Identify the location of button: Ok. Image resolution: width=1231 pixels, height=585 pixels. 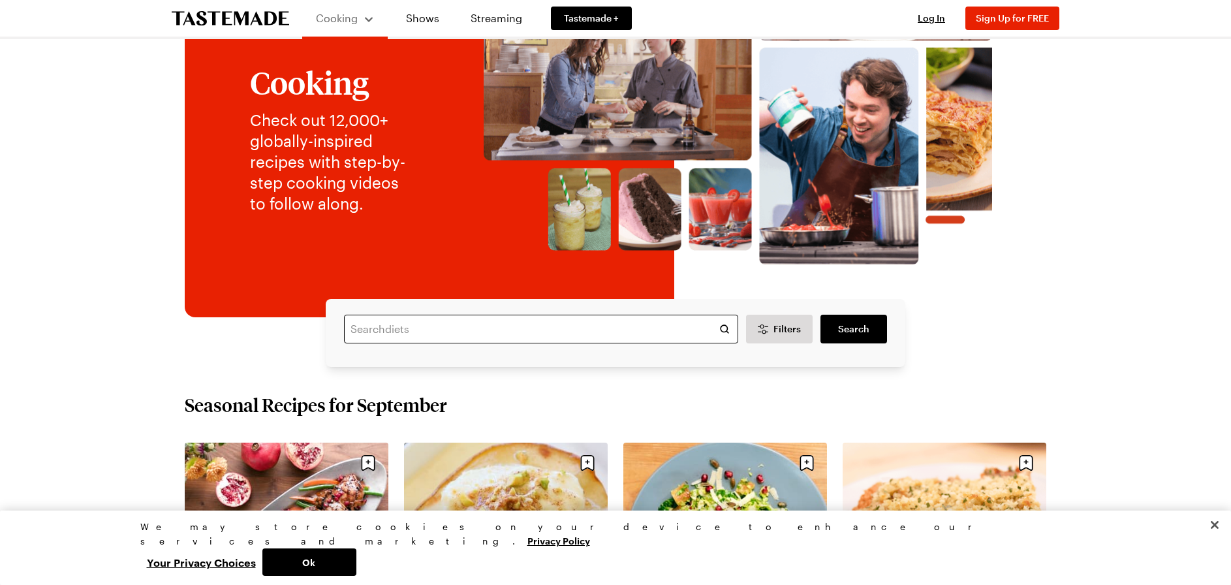
(309, 562).